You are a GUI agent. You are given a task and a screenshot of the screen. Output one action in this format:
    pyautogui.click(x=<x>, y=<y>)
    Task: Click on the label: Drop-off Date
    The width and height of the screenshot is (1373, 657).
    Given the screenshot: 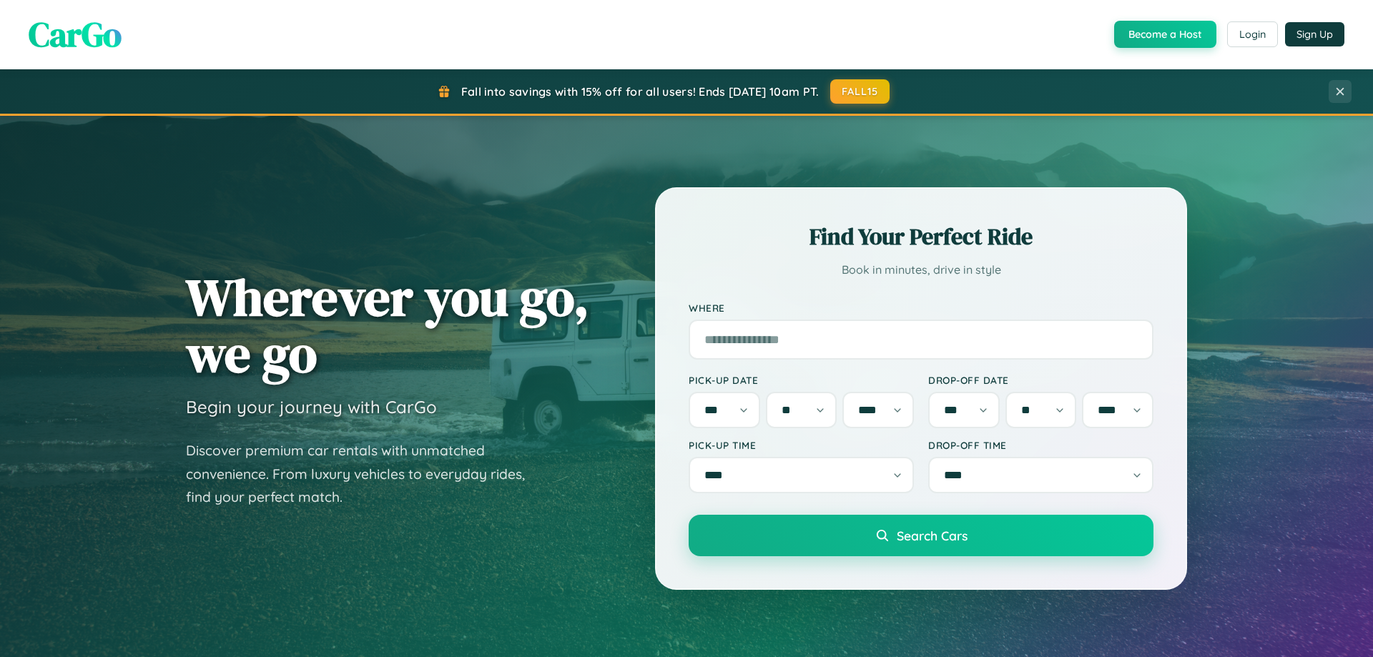 What is the action you would take?
    pyautogui.click(x=1040, y=380)
    